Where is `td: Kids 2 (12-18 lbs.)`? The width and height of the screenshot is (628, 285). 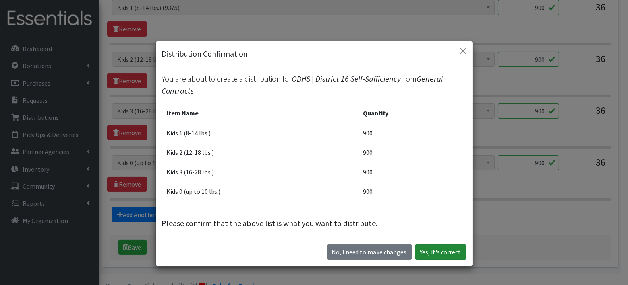
td: Kids 2 (12-18 lbs.) is located at coordinates (260, 152).